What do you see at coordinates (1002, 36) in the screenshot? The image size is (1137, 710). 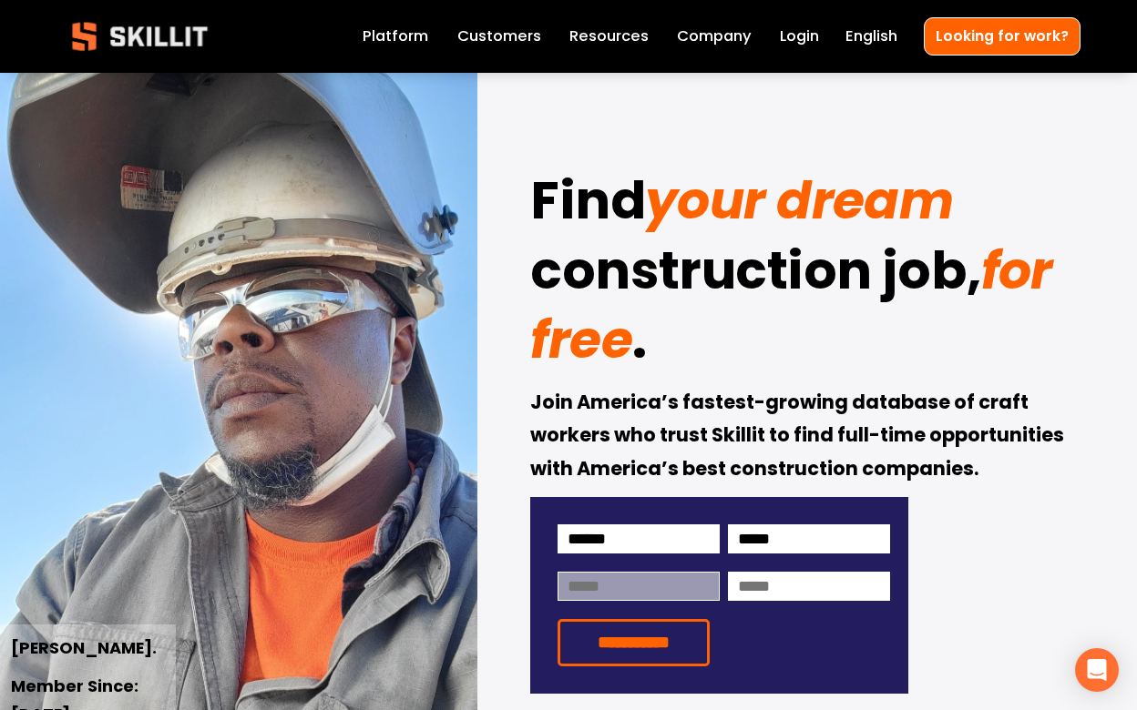 I see `a: Looking for work?` at bounding box center [1002, 36].